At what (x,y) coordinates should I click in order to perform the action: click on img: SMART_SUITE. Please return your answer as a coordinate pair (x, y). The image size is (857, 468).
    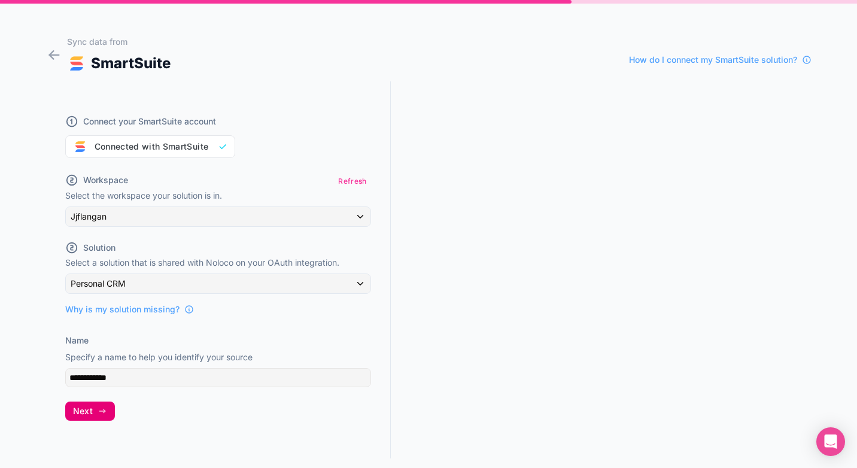
    Looking at the image, I should click on (77, 63).